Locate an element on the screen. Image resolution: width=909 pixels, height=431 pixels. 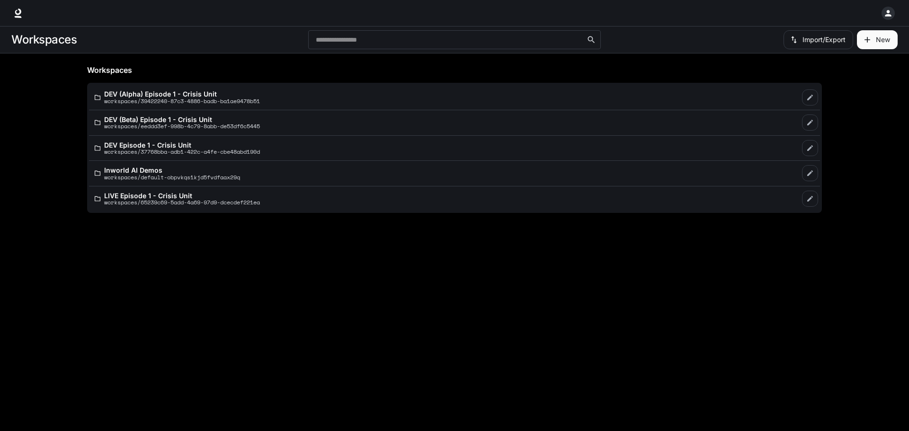
p: LIVE Episode 1 - Crisis Unit is located at coordinates (182, 196).